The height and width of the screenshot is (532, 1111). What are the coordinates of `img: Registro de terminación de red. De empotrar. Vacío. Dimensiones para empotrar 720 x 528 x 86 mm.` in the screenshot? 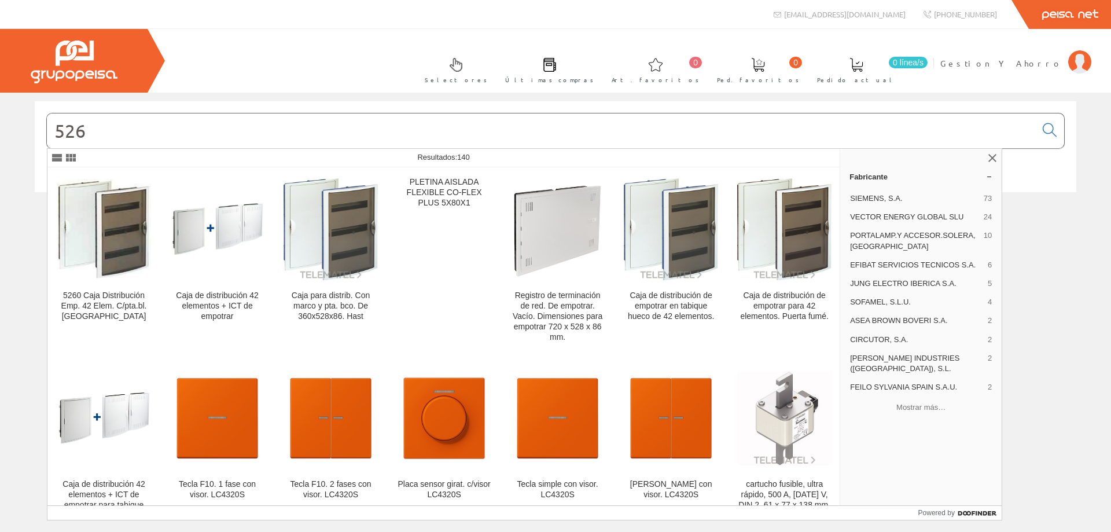 It's located at (557, 229).